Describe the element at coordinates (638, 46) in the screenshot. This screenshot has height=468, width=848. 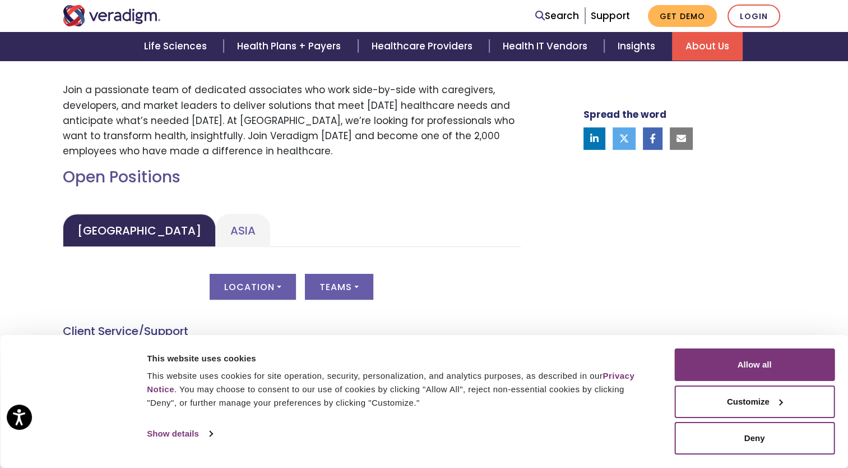
I see `a: Insights` at that location.